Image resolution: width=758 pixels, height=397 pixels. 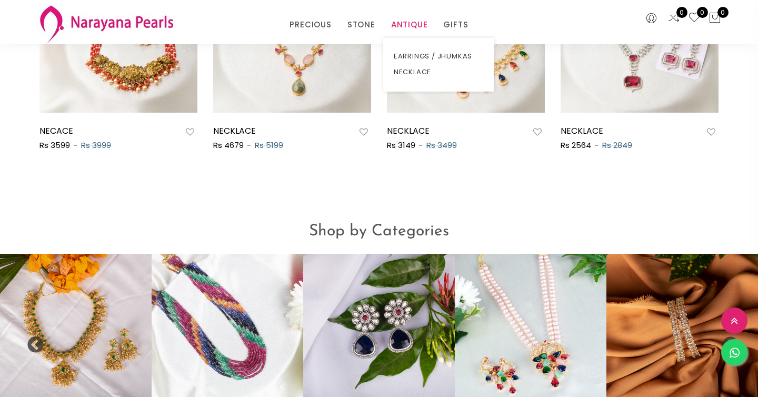 What do you see at coordinates (617, 145) in the screenshot?
I see `span: Rs 2849` at bounding box center [617, 145].